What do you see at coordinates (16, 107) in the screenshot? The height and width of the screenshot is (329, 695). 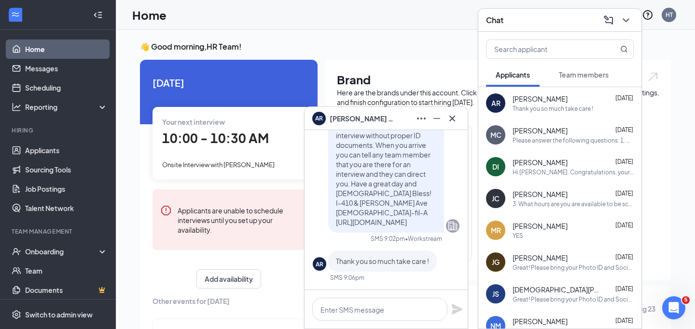 I see `svg: Analysis` at bounding box center [16, 107].